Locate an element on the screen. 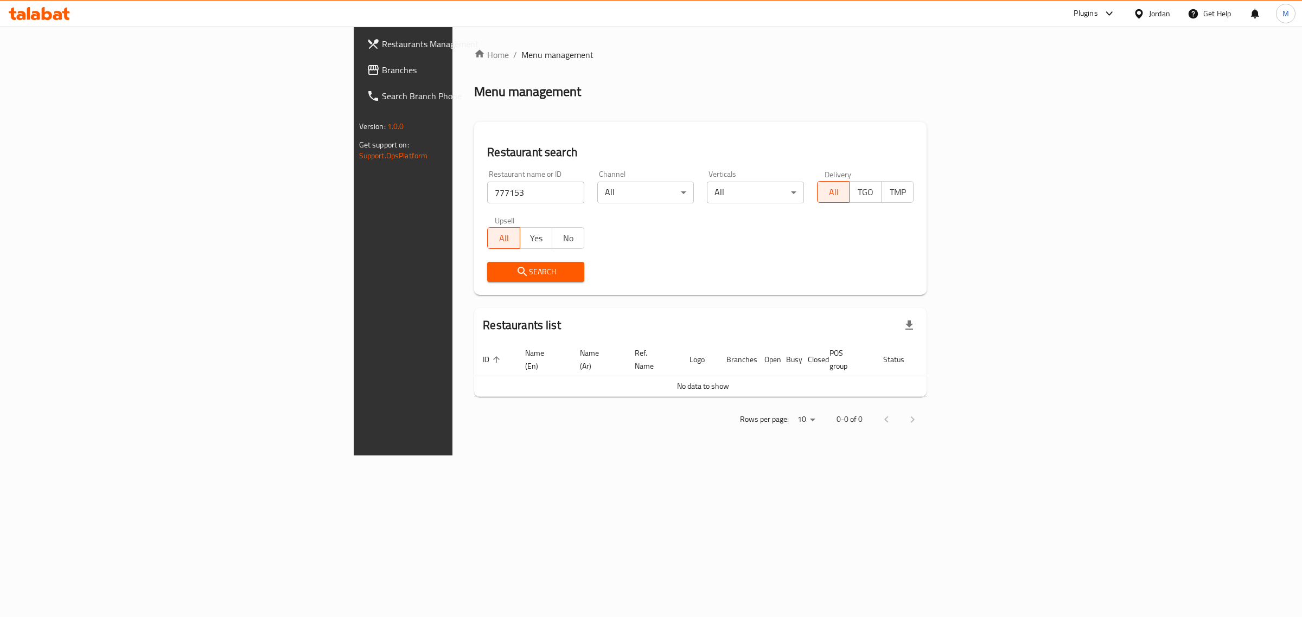 The height and width of the screenshot is (617, 1302). div: Export file is located at coordinates (909, 325).